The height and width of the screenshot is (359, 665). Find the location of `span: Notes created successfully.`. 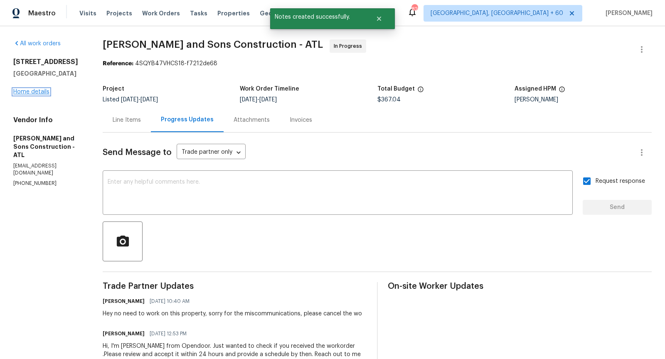

span: Notes created successfully. is located at coordinates (318, 17).